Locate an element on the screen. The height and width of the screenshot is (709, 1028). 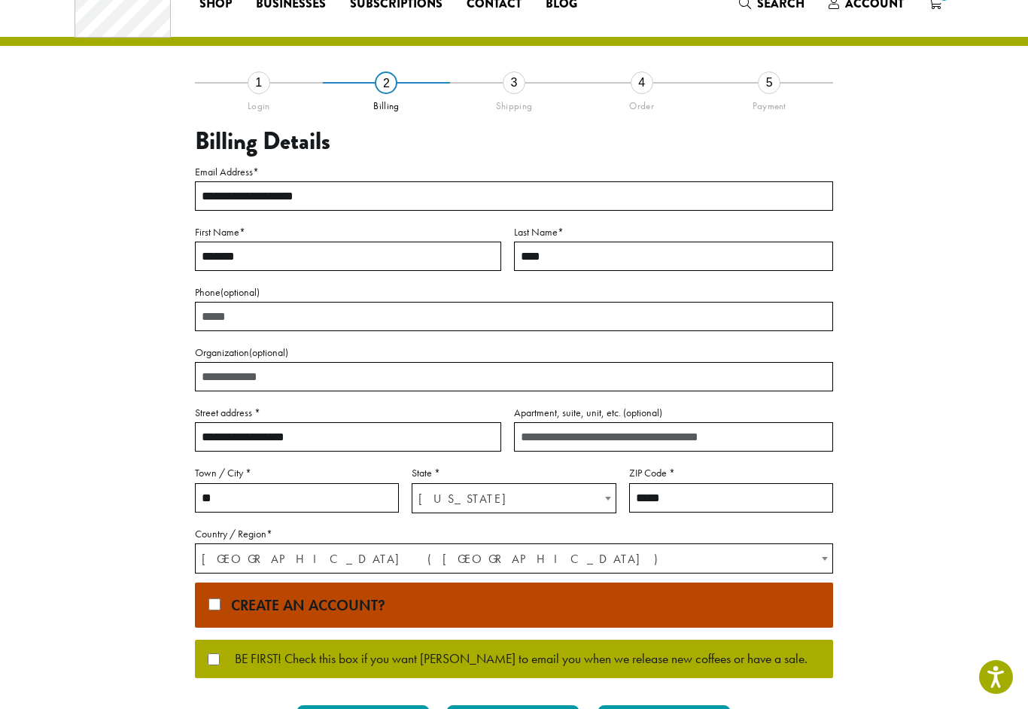
div: 4 is located at coordinates (642, 83).